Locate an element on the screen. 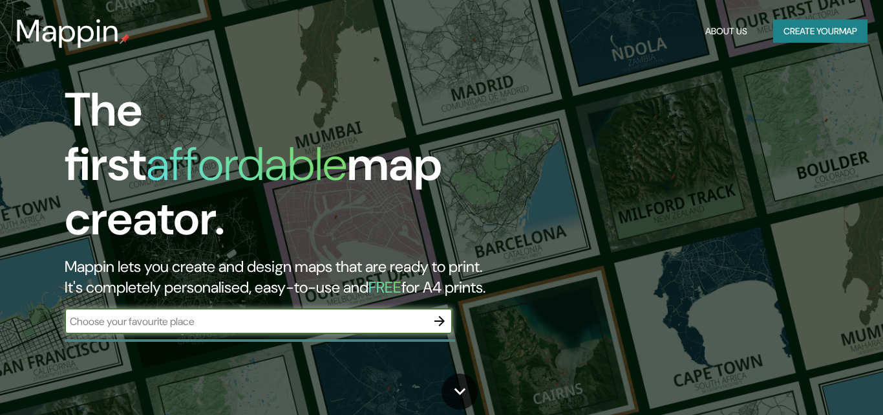 The width and height of the screenshot is (883, 415). input: Choose your favourite place is located at coordinates (246, 321).